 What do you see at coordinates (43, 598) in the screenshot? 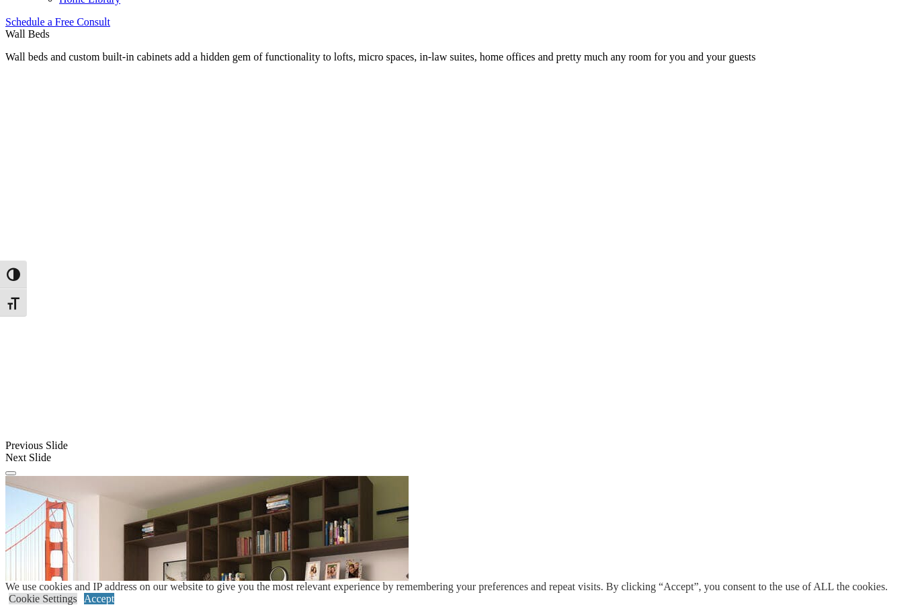
I see `a: Cookie Settings` at bounding box center [43, 598].